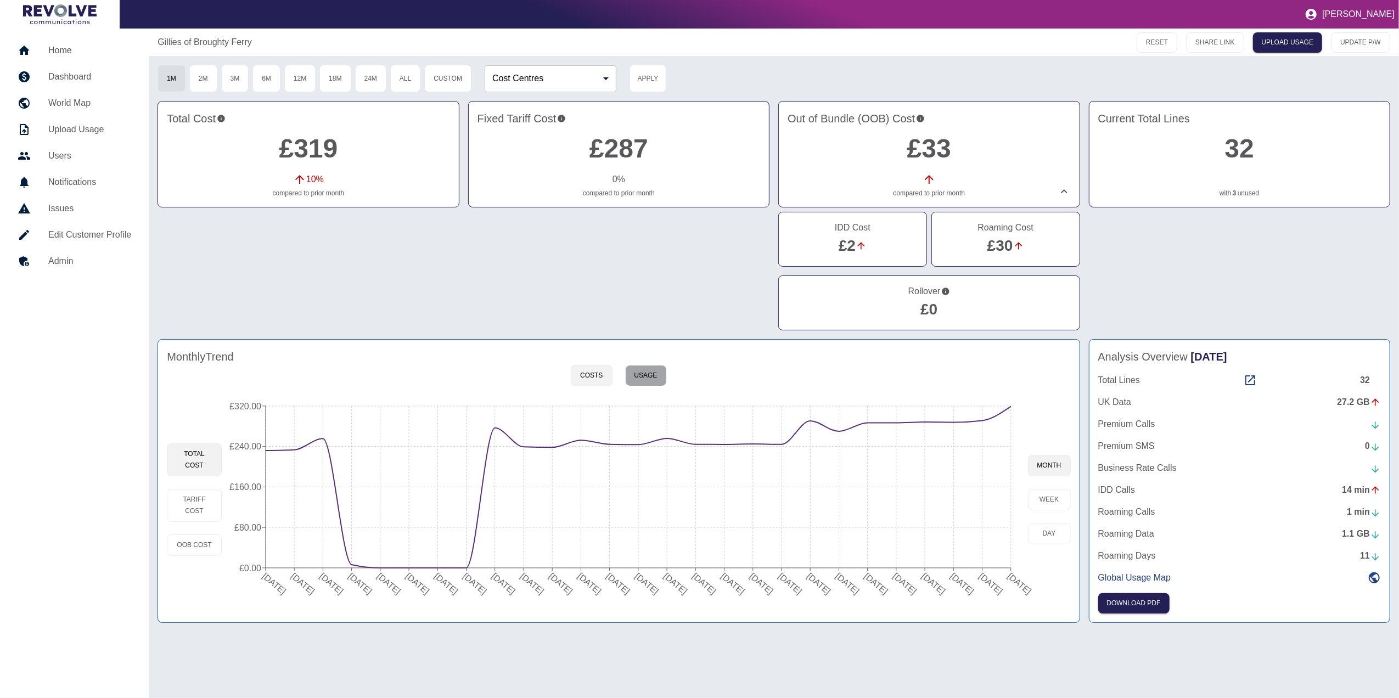 The height and width of the screenshot is (698, 1399). Describe the element at coordinates (1361, 490) in the screenshot. I see `div: 14 min` at that location.